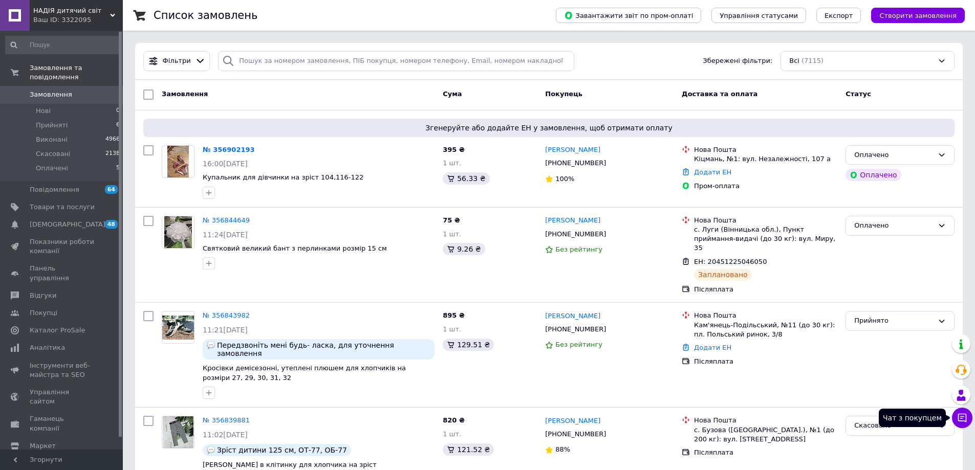 This screenshot has width=975, height=470. What do you see at coordinates (113, 154) in the screenshot?
I see `span: 2138` at bounding box center [113, 154].